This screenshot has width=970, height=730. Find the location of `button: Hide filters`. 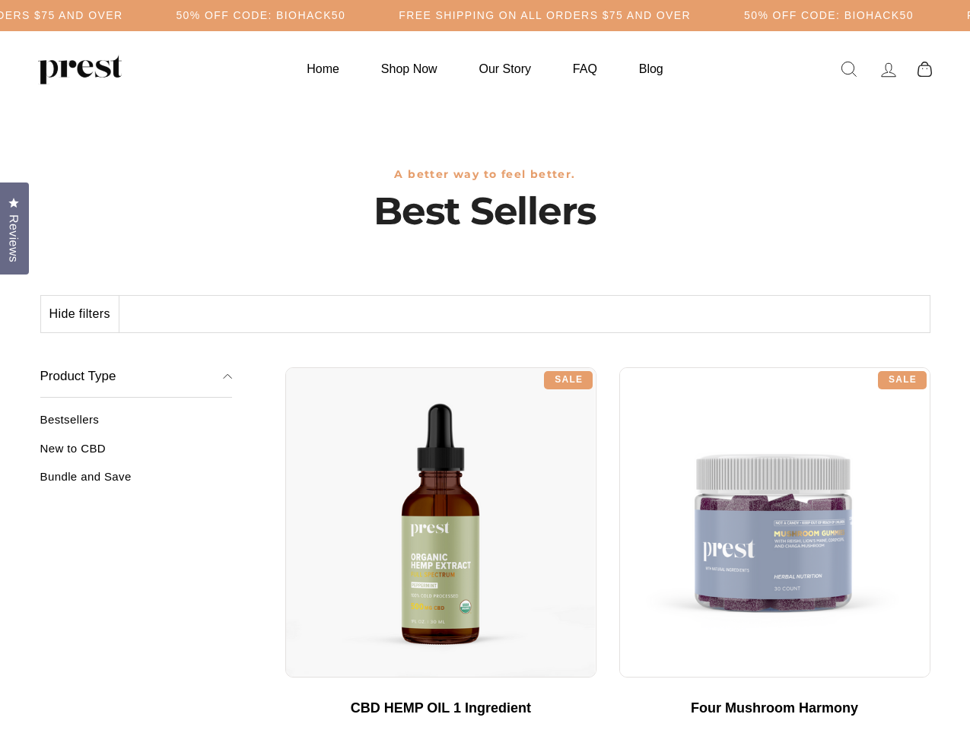

button: Hide filters is located at coordinates (80, 314).